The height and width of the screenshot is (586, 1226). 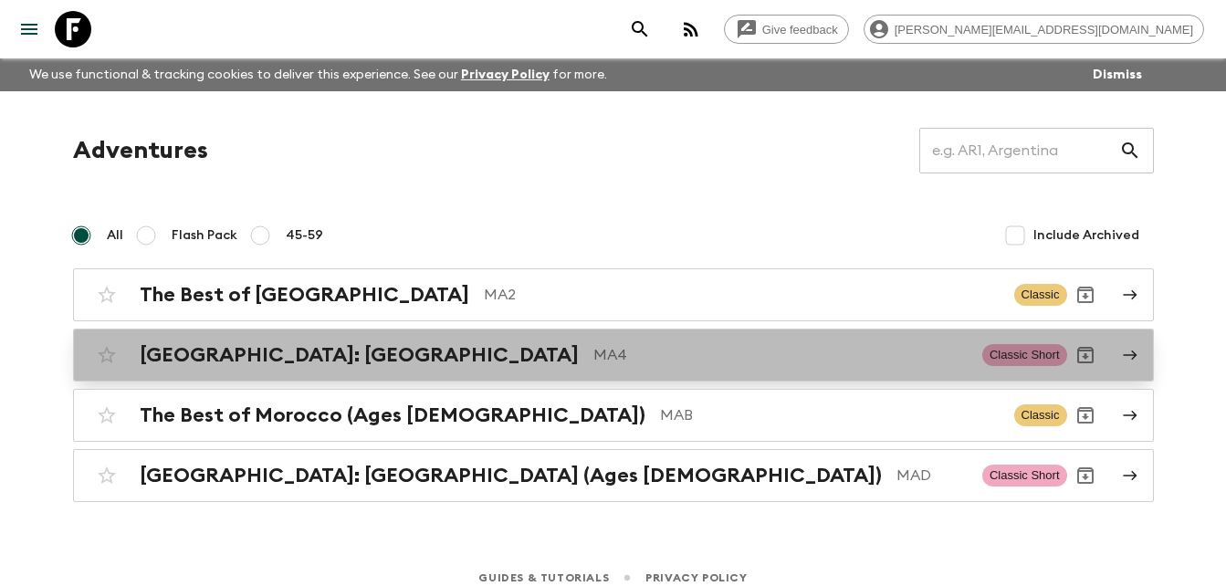 What do you see at coordinates (1117, 75) in the screenshot?
I see `button: Dismiss` at bounding box center [1117, 75].